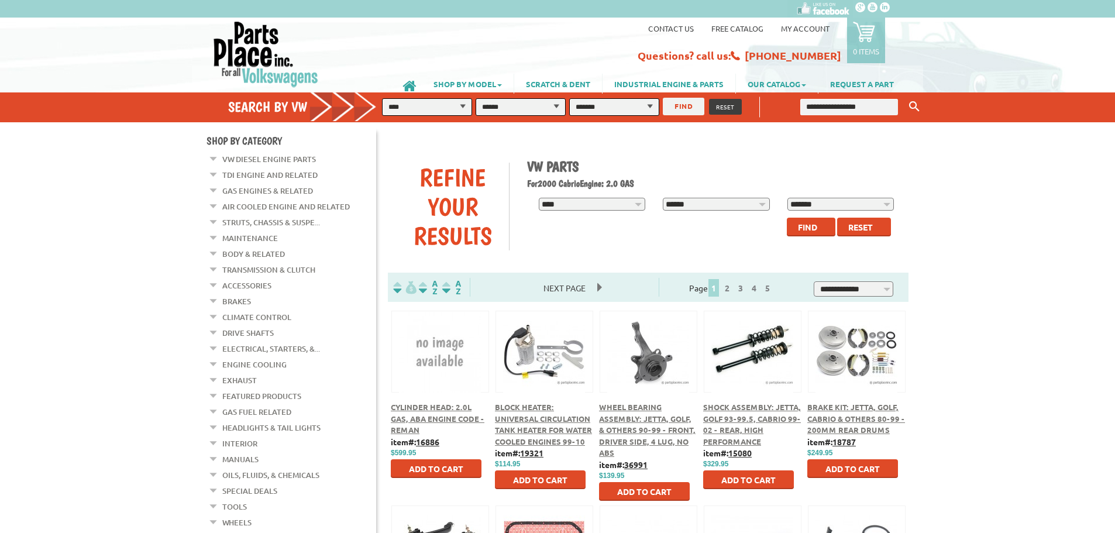  What do you see at coordinates (250, 491) in the screenshot?
I see `a: Special Deals` at bounding box center [250, 491].